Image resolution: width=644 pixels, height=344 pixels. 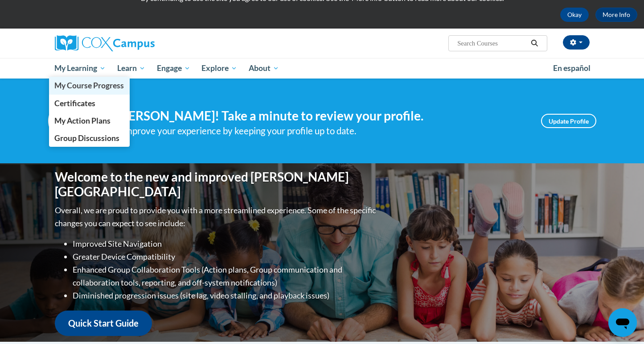 What do you see at coordinates (322, 68) in the screenshot?
I see `div: Main menu` at bounding box center [322, 68].